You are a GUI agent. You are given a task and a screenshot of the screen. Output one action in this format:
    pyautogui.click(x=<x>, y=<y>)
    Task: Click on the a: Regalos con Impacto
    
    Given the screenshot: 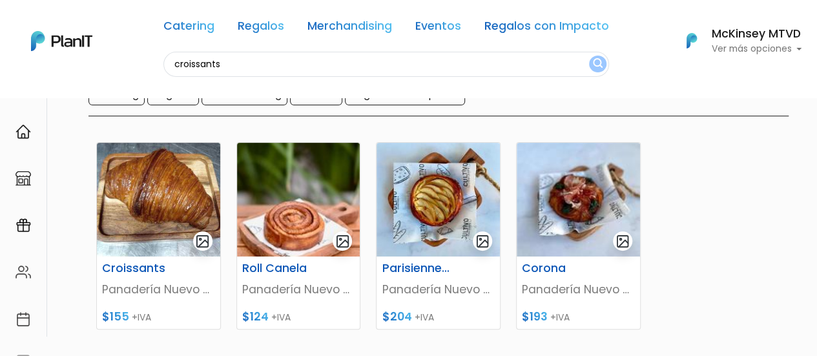 What is the action you would take?
    pyautogui.click(x=546, y=28)
    